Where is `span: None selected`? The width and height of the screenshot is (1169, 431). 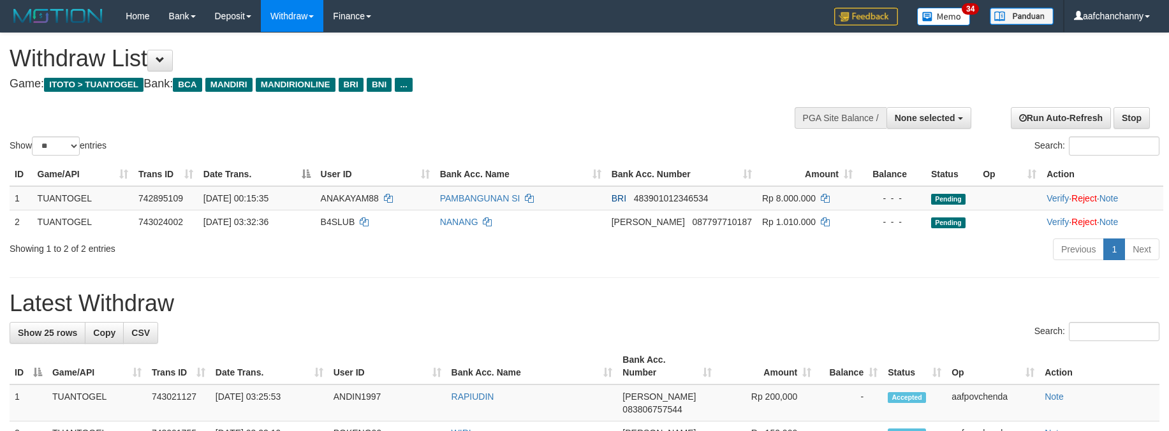 span: None selected is located at coordinates (925, 118).